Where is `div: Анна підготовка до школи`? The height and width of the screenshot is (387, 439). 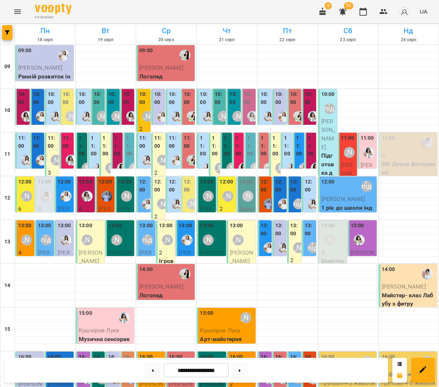
div: Анна підготовка до школи is located at coordinates (313, 247).